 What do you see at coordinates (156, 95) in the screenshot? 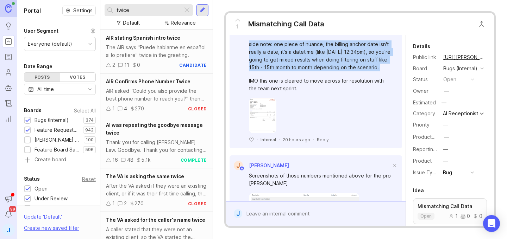
I see `a: AIR Confirms Phone Number TwiceAIR asked "Could you also provide the best phone number to reach y...` at bounding box center [156, 95].